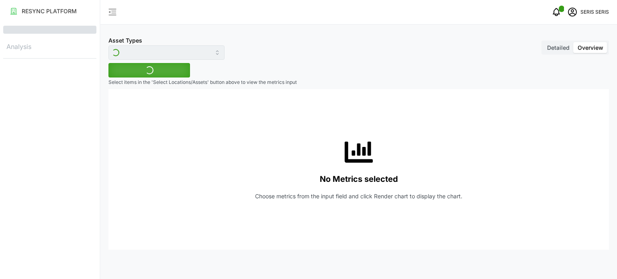  What do you see at coordinates (359, 196) in the screenshot?
I see `p: Choose metrics from the input field and click Render chart to display the chart.` at bounding box center [359, 196].